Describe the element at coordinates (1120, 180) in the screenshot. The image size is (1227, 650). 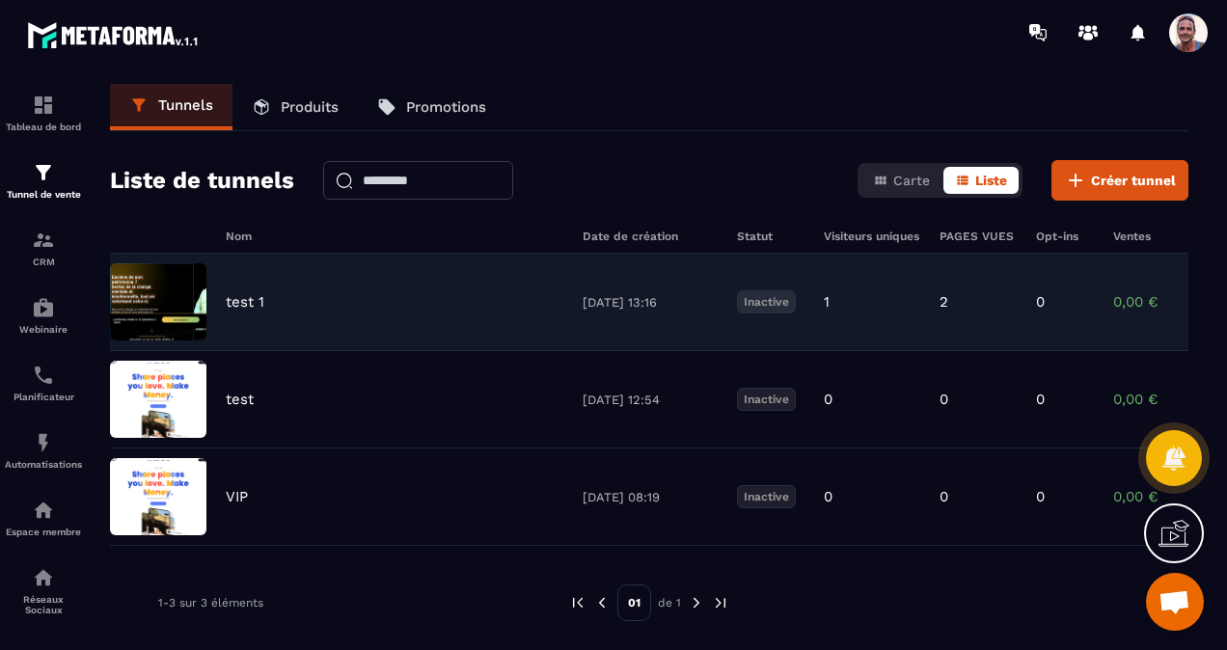
I see `button: Créer tunnel` at that location.